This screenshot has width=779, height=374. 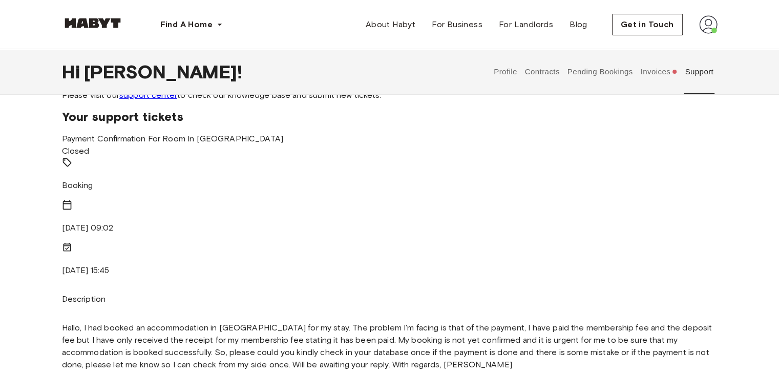 I want to click on span: Please visit our to check our knowledge base and submit new tickets., so click(x=390, y=95).